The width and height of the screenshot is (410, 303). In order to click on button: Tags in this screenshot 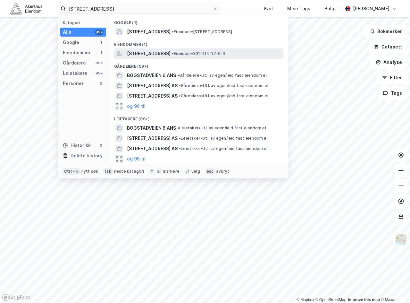, I will do `click(392, 93)`.